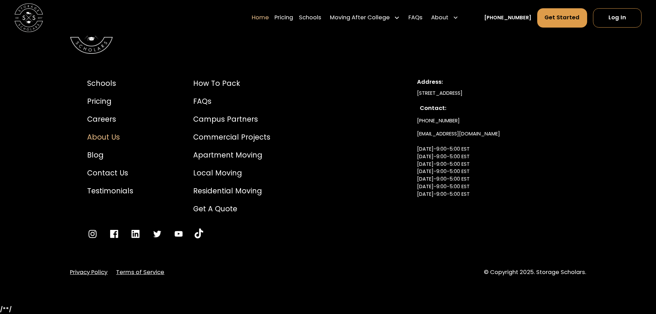  What do you see at coordinates (232, 83) in the screenshot?
I see `div: How to Pack` at bounding box center [232, 83].